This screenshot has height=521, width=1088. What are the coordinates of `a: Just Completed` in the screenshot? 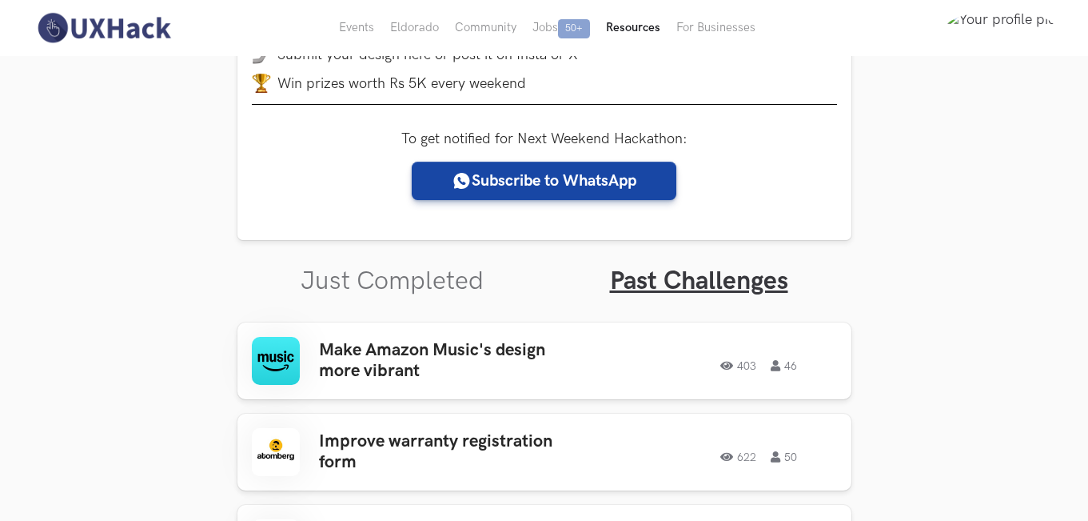 It's located at (392, 281).